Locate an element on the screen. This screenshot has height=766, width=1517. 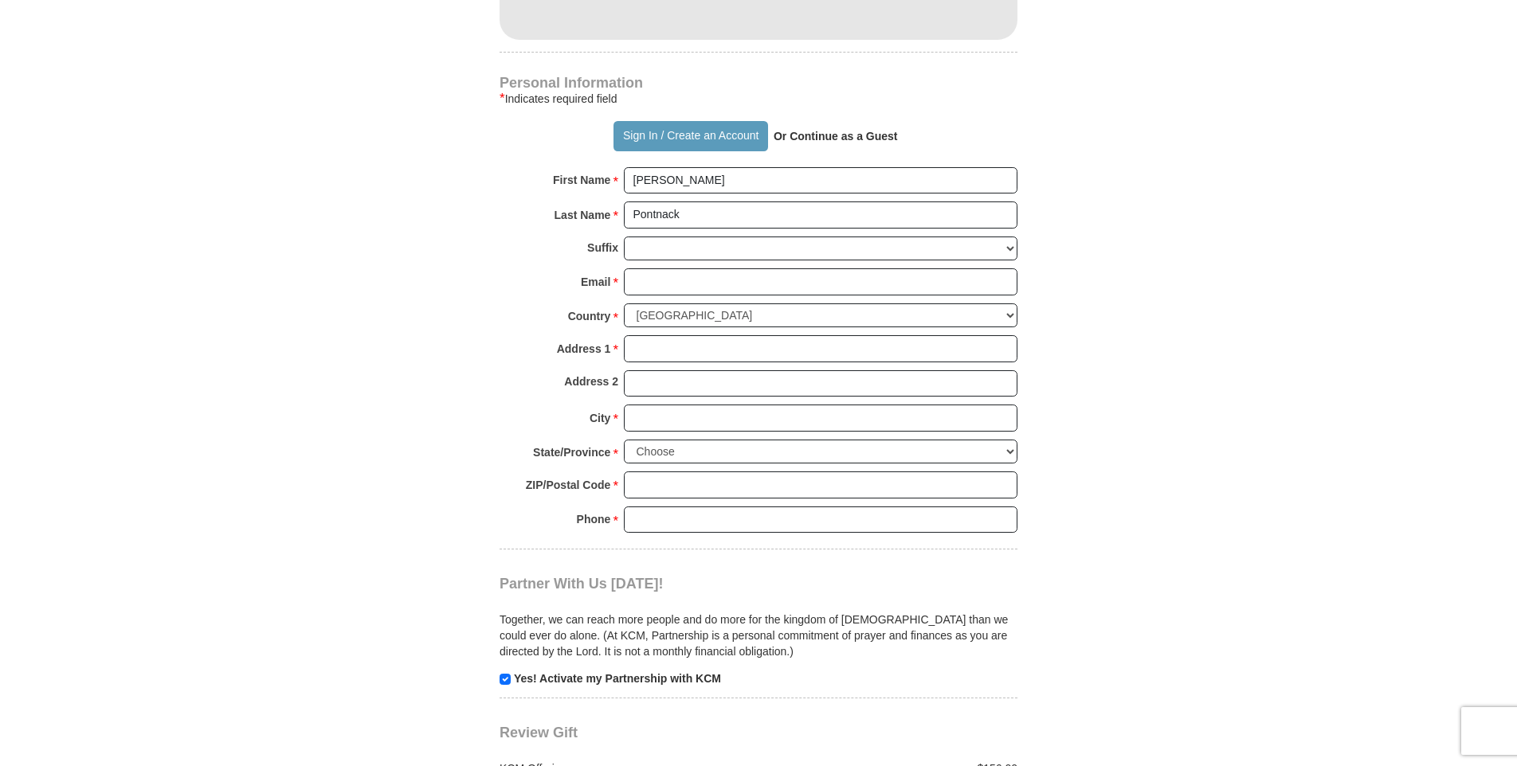
strong: Suffix is located at coordinates (602, 248).